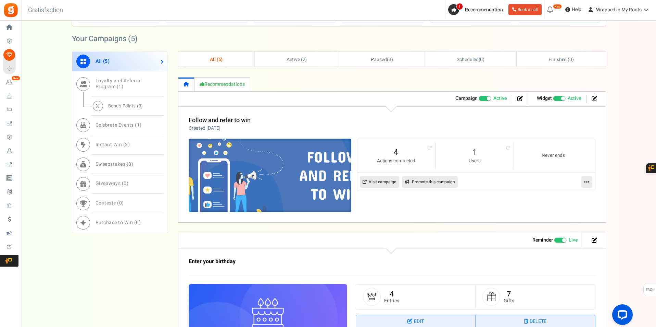 The width and height of the screenshot is (656, 327). What do you see at coordinates (113, 144) in the screenshot?
I see `span: Instant Win ( )` at bounding box center [113, 144].